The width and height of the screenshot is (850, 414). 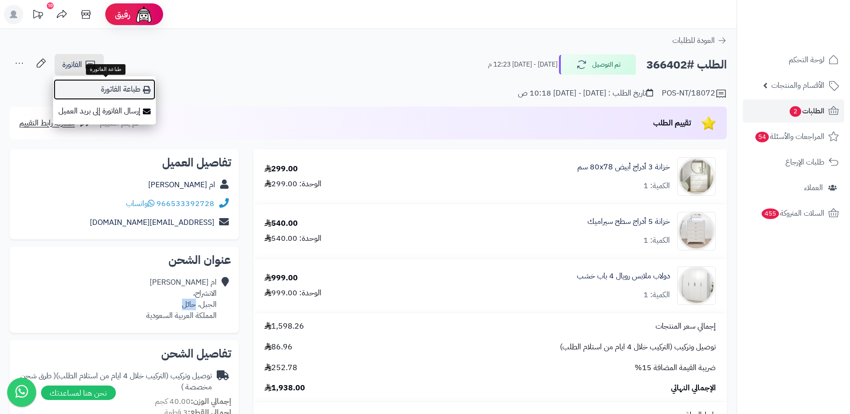 I want to click on a: العودة للطلبات, so click(x=699, y=41).